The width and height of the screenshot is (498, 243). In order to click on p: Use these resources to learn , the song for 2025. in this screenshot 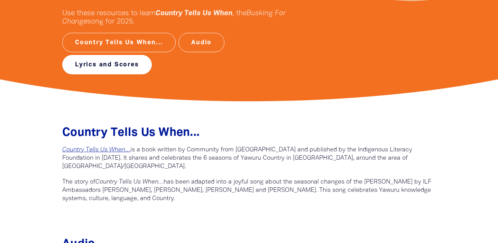, I will do `click(183, 18)`.